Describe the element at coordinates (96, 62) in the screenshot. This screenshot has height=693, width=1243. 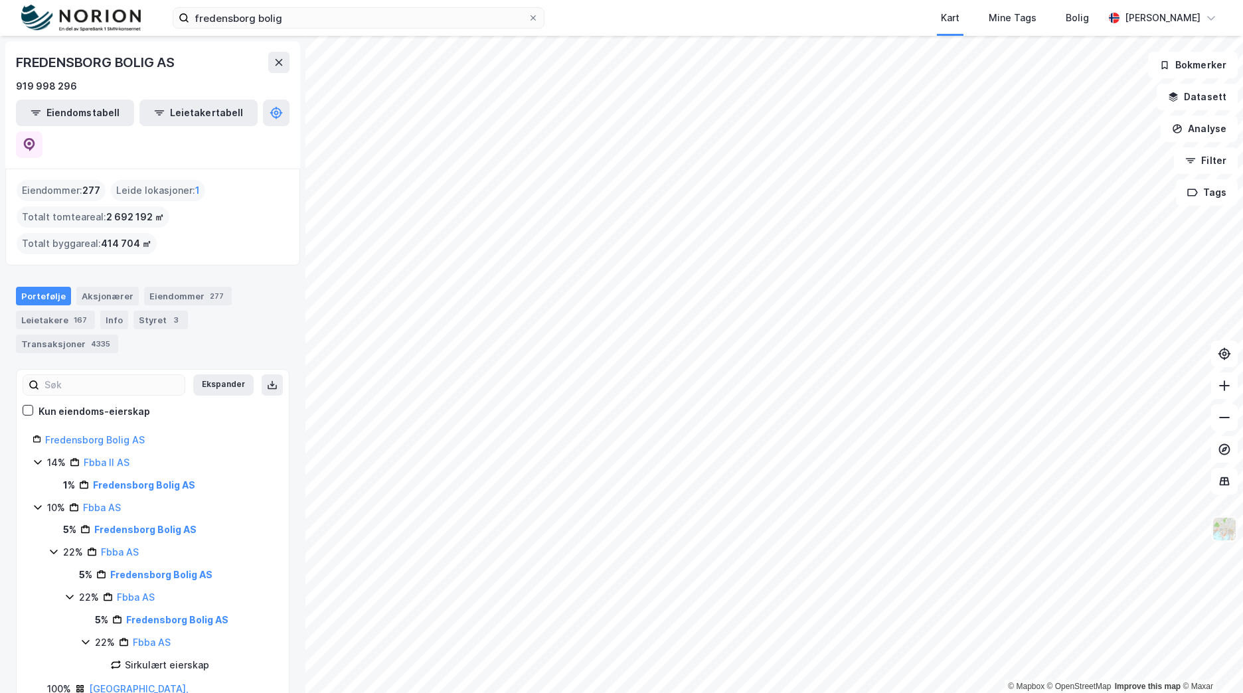
I see `div: FREDENSBORG BOLIG AS` at that location.